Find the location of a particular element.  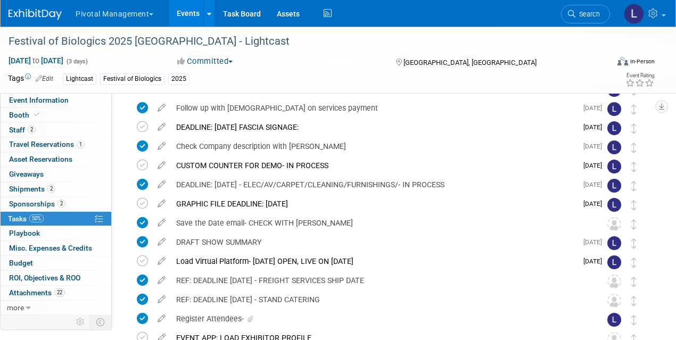

i: Booth reservation complete is located at coordinates (37, 114).